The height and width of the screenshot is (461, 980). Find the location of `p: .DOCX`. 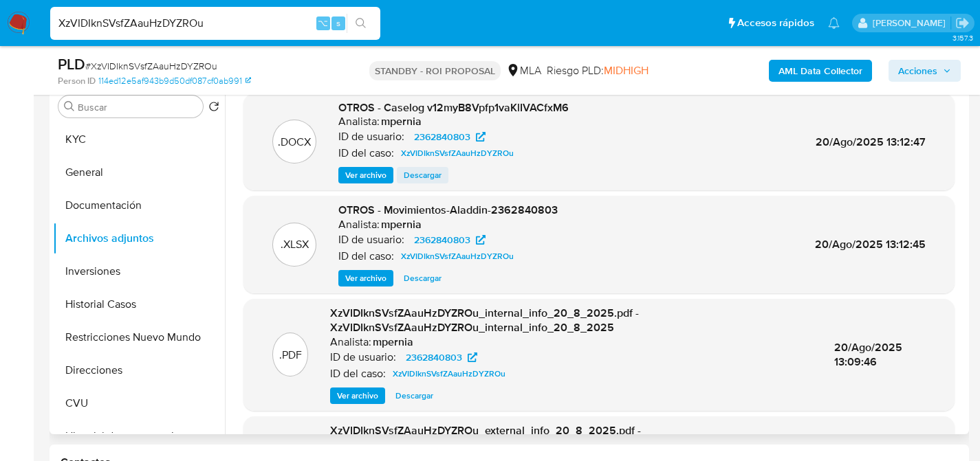

p: .DOCX is located at coordinates (294, 142).